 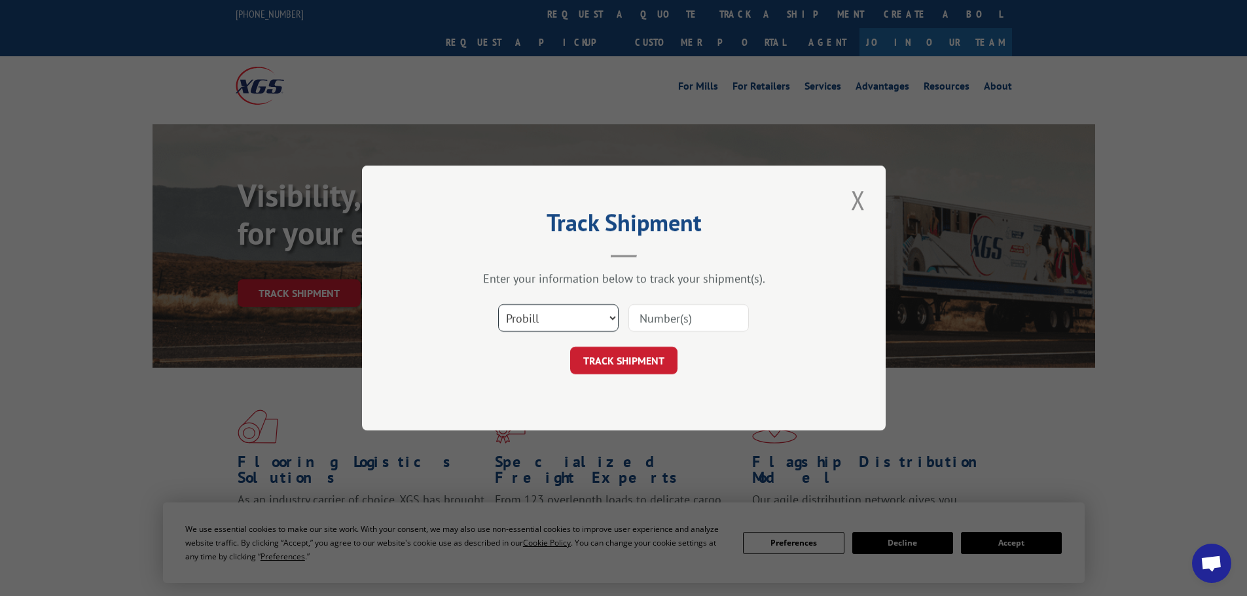 I want to click on input: Number(s), so click(x=689, y=318).